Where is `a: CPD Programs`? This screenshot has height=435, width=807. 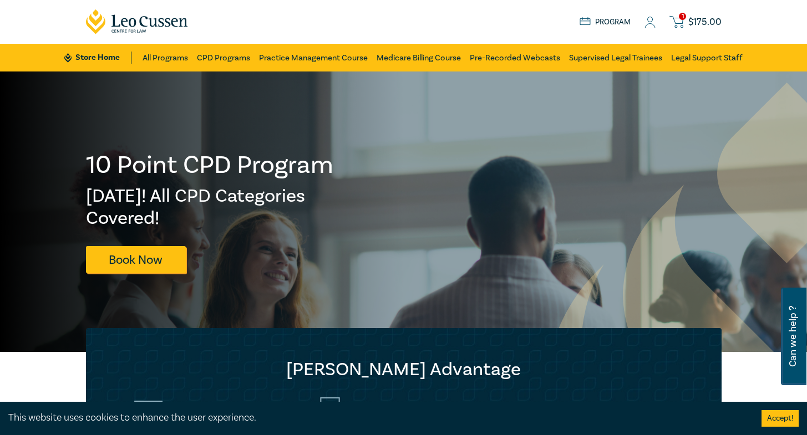 a: CPD Programs is located at coordinates (224, 58).